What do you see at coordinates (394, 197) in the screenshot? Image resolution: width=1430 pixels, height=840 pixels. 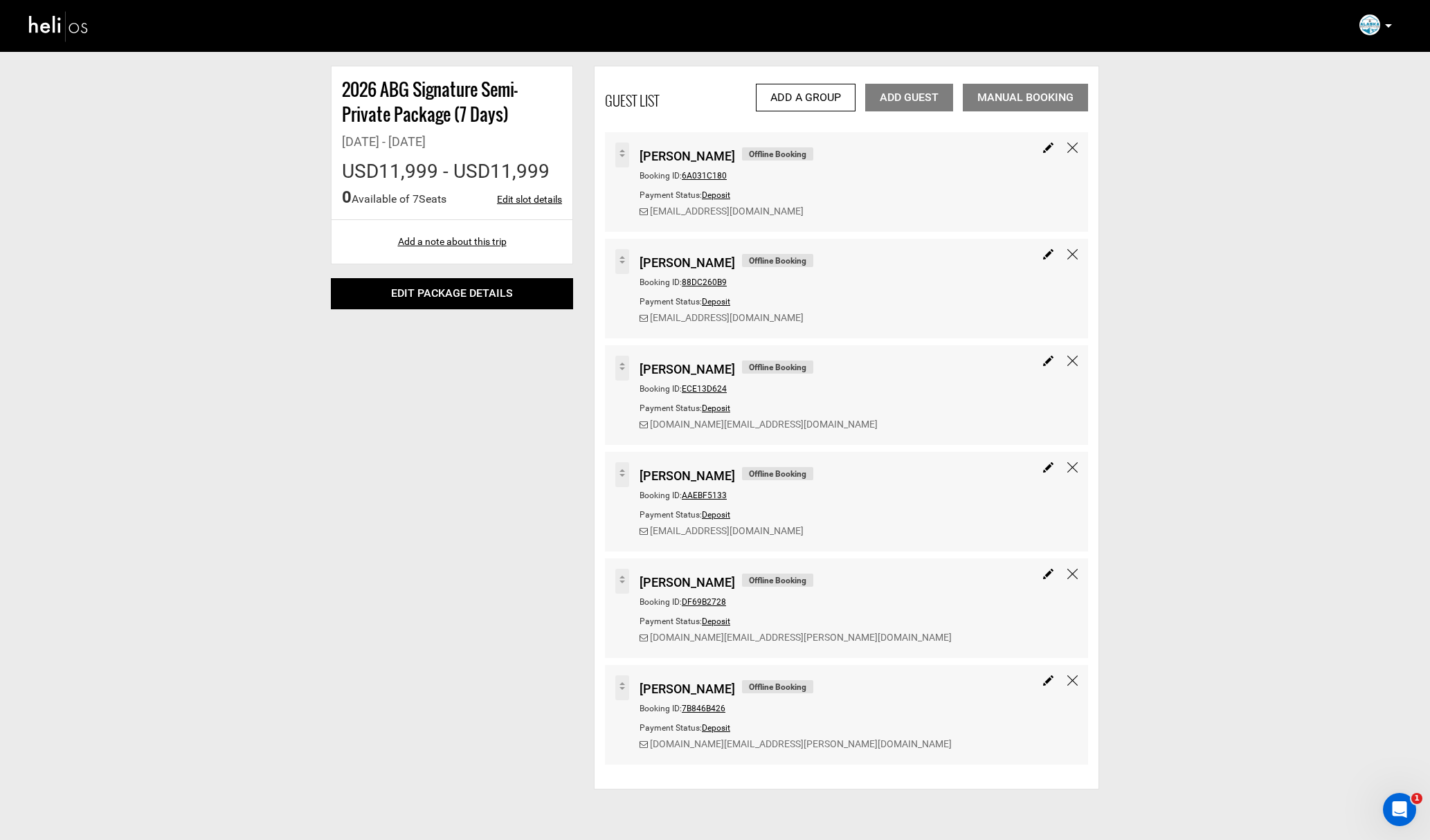 I see `div: Available of 7` at bounding box center [394, 197].